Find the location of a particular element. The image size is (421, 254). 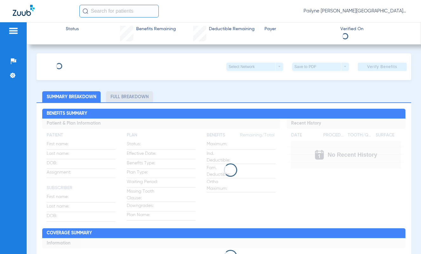

li: Full Breakdown is located at coordinates (129, 96).